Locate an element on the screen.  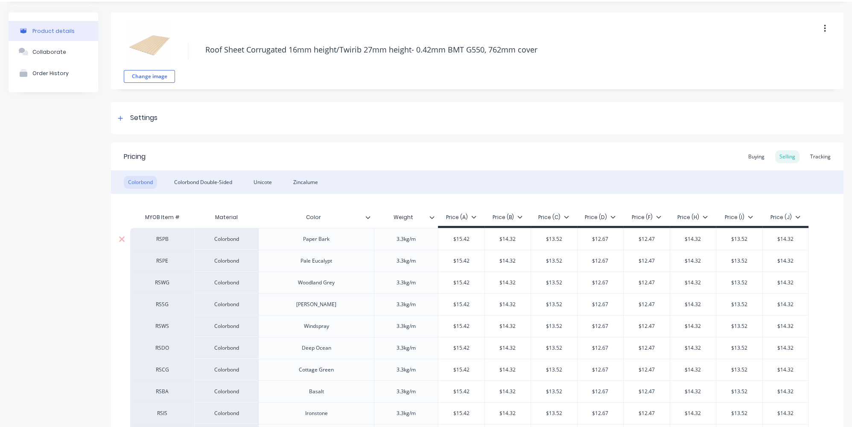
div: fileChange image is located at coordinates (149, 51).